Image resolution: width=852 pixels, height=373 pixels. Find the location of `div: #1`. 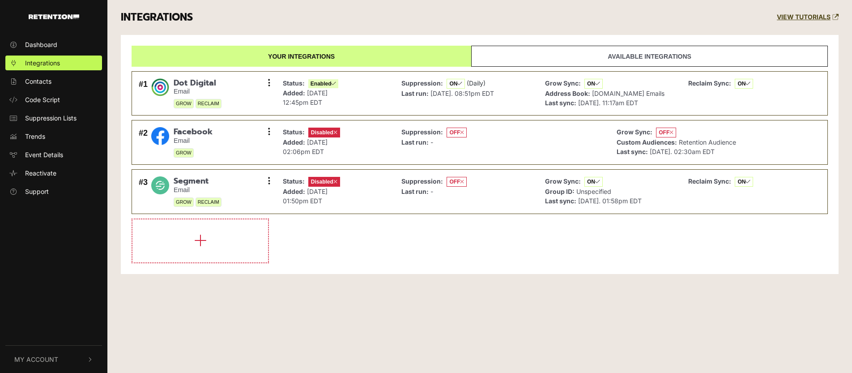

div: #1 is located at coordinates (143, 93).